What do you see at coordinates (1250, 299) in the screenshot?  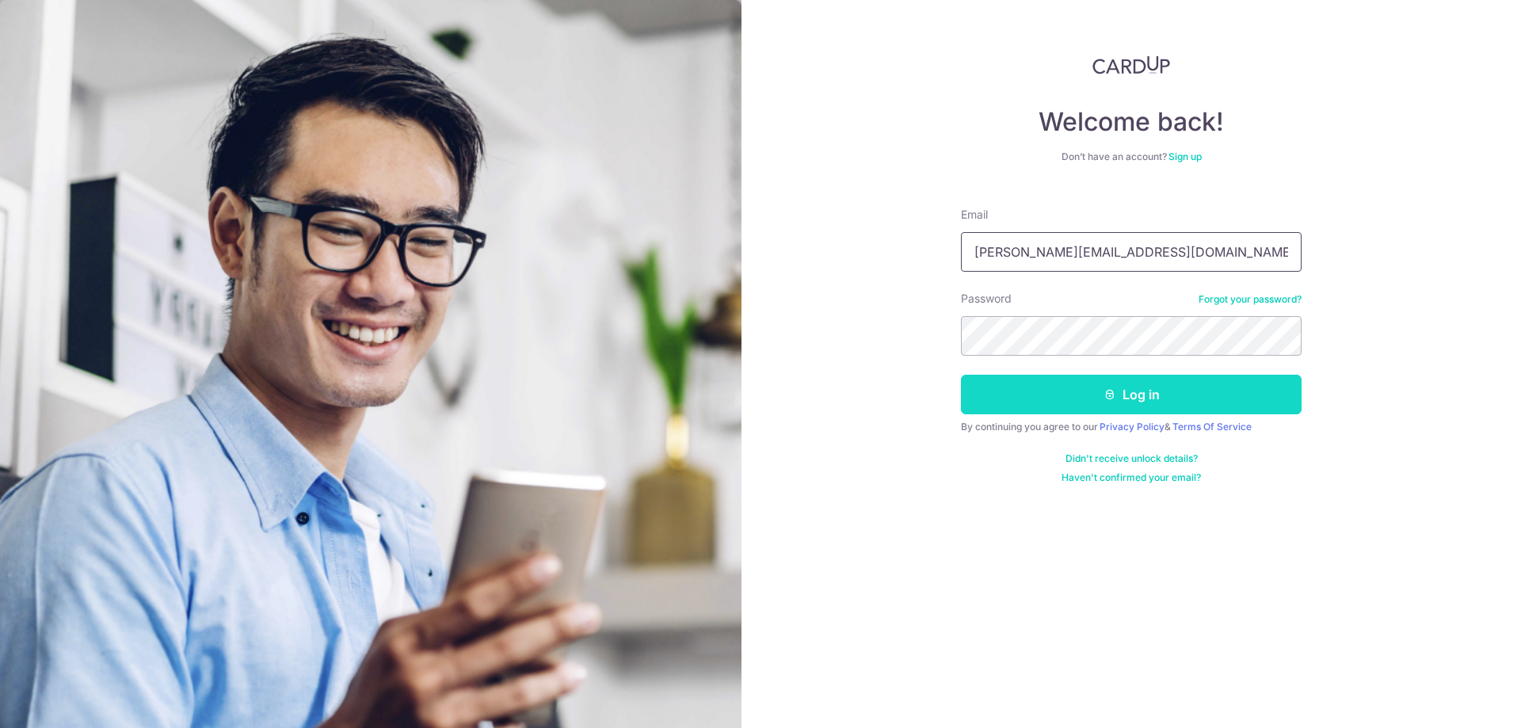 I see `a: Forgot your password?` at bounding box center [1250, 299].